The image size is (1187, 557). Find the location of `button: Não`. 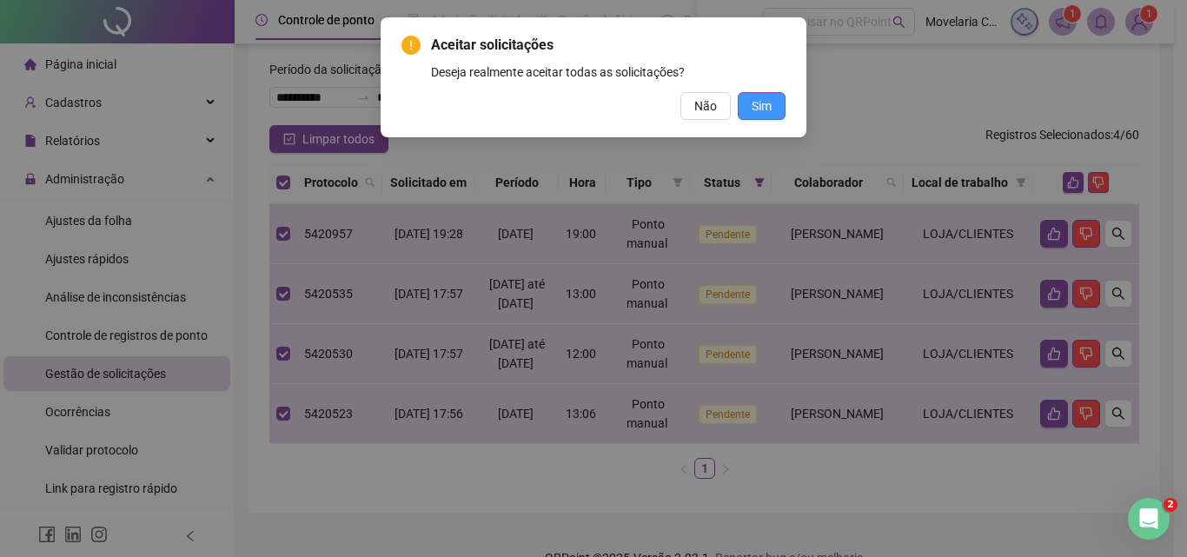

button: Não is located at coordinates (706, 106).